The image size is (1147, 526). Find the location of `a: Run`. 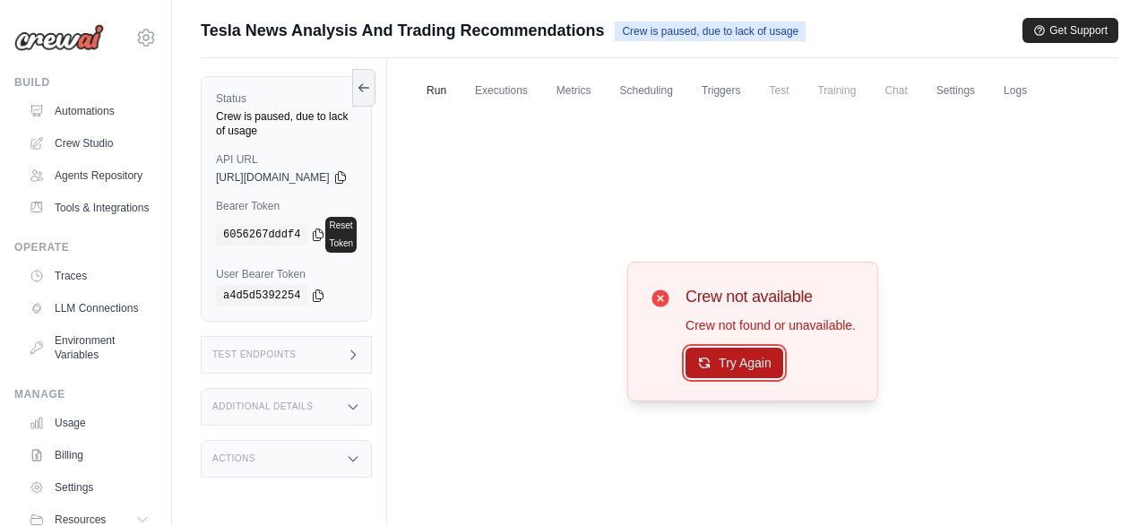

a: Run is located at coordinates (436, 91).